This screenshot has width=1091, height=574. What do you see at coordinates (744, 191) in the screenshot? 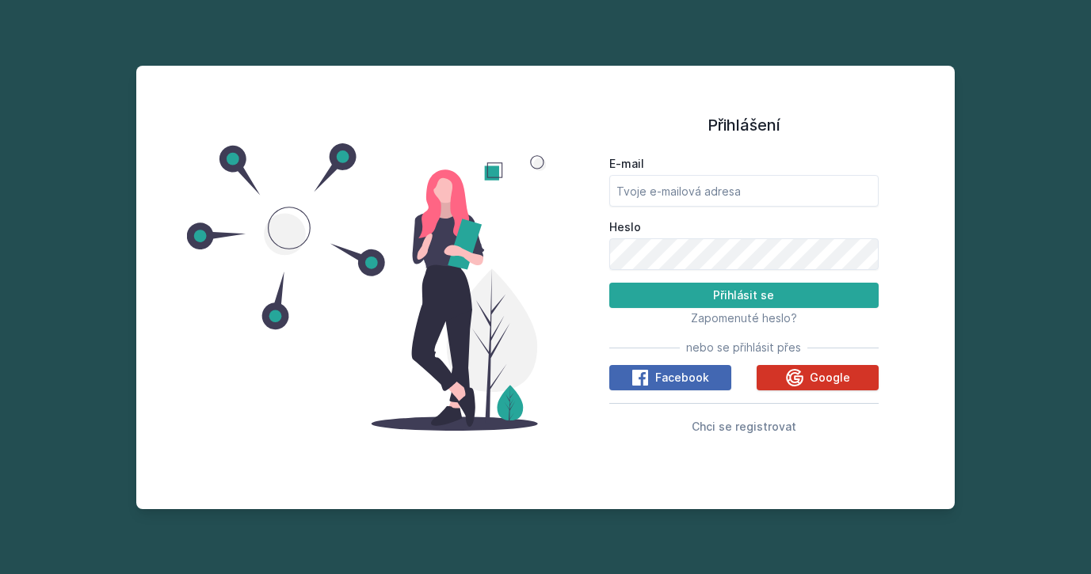
I see `input: Tvoje e-mailová adresa` at bounding box center [744, 191].